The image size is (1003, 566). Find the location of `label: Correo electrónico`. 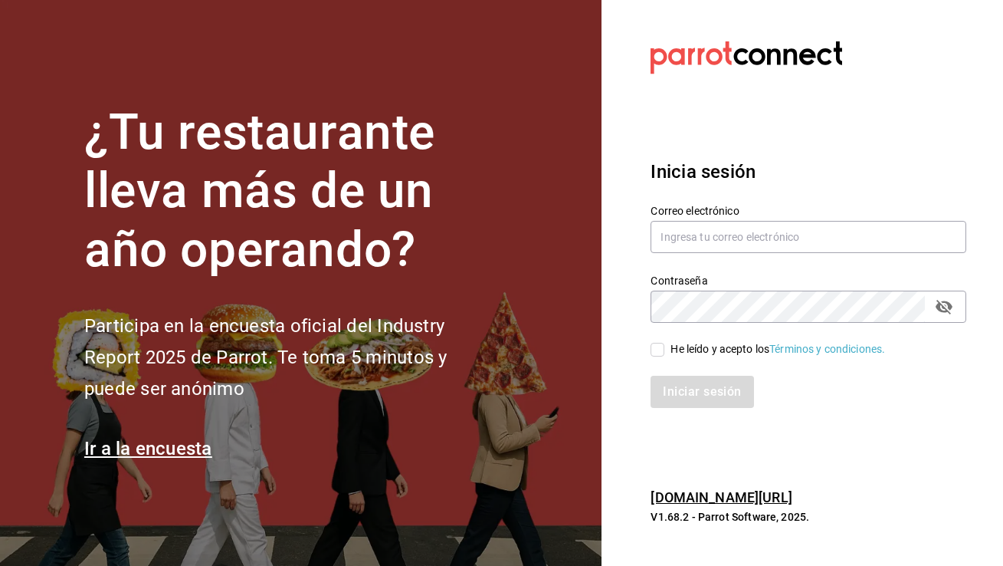

label: Correo electrónico is located at coordinates (809, 210).